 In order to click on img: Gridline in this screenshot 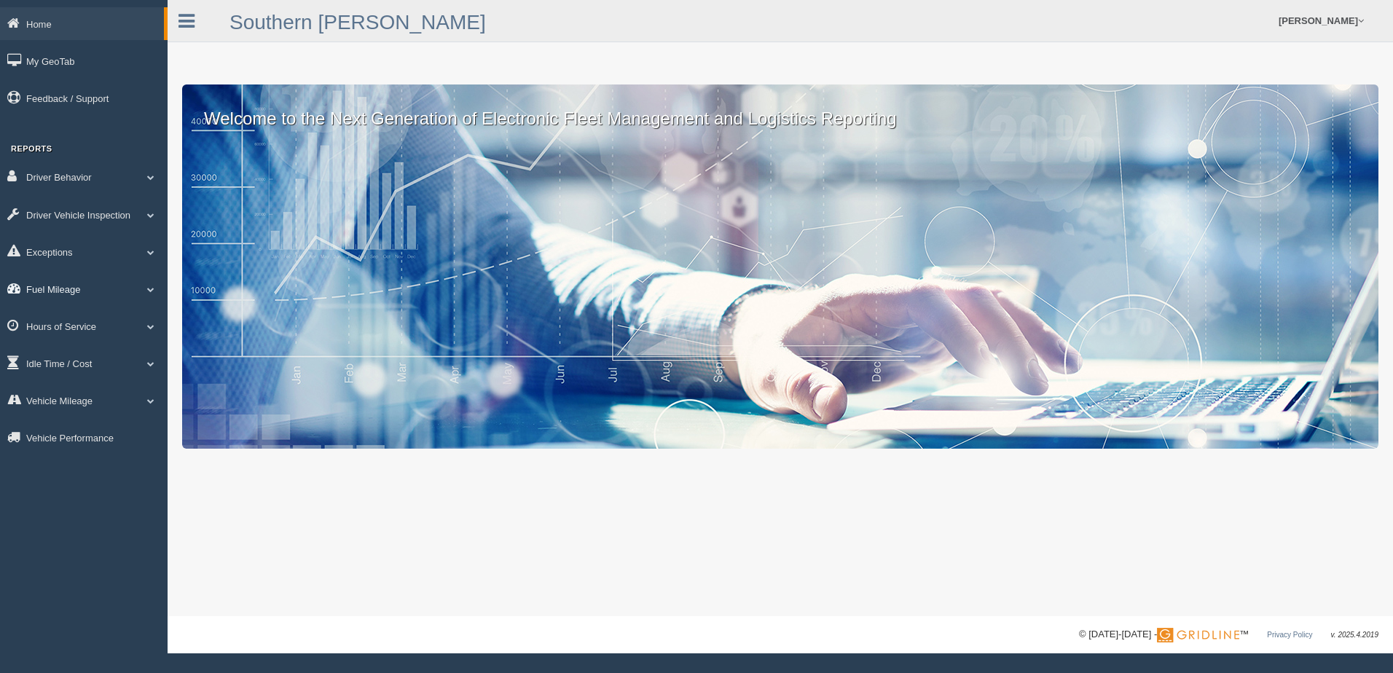, I will do `click(1198, 635)`.